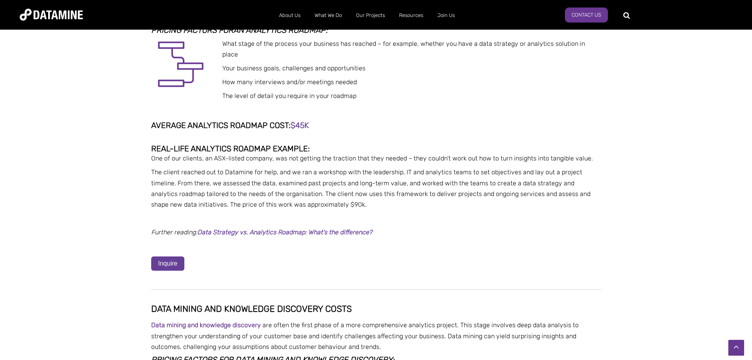 This screenshot has width=752, height=360. What do you see at coordinates (181, 64) in the screenshot?
I see `img: Programme management` at bounding box center [181, 64].